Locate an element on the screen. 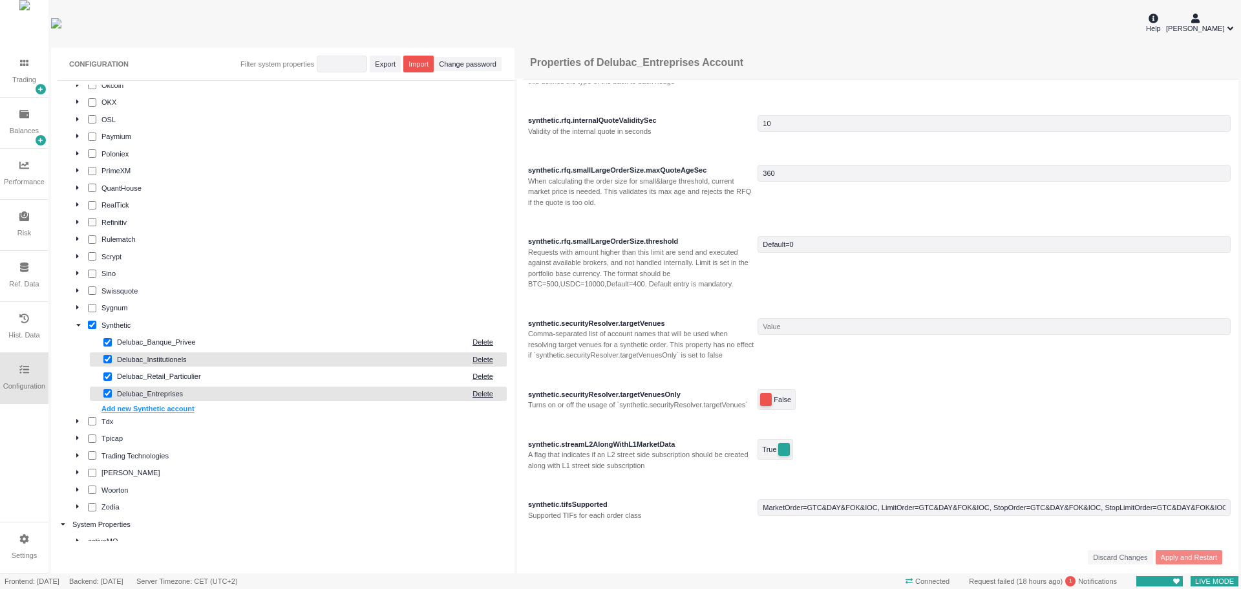 The width and height of the screenshot is (1241, 589). div: Trading Technologies is located at coordinates (303, 456).